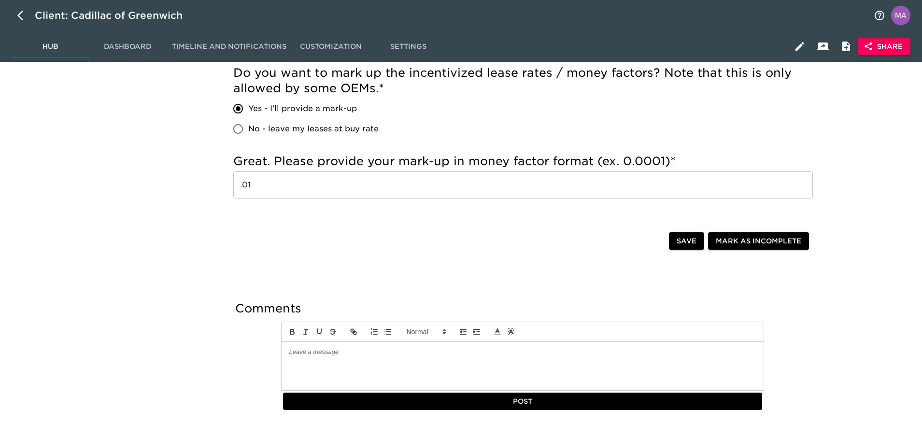 The image size is (922, 424). Describe the element at coordinates (758, 241) in the screenshot. I see `button: Mark as Incomplete` at that location.